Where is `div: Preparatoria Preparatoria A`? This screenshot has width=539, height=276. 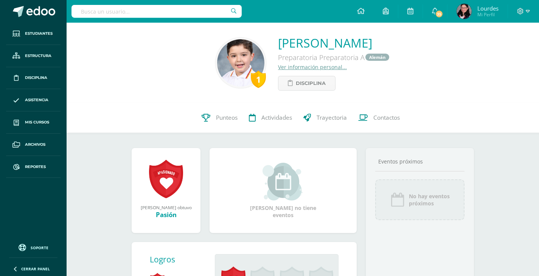
div: Preparatoria Preparatoria A is located at coordinates (334, 57).